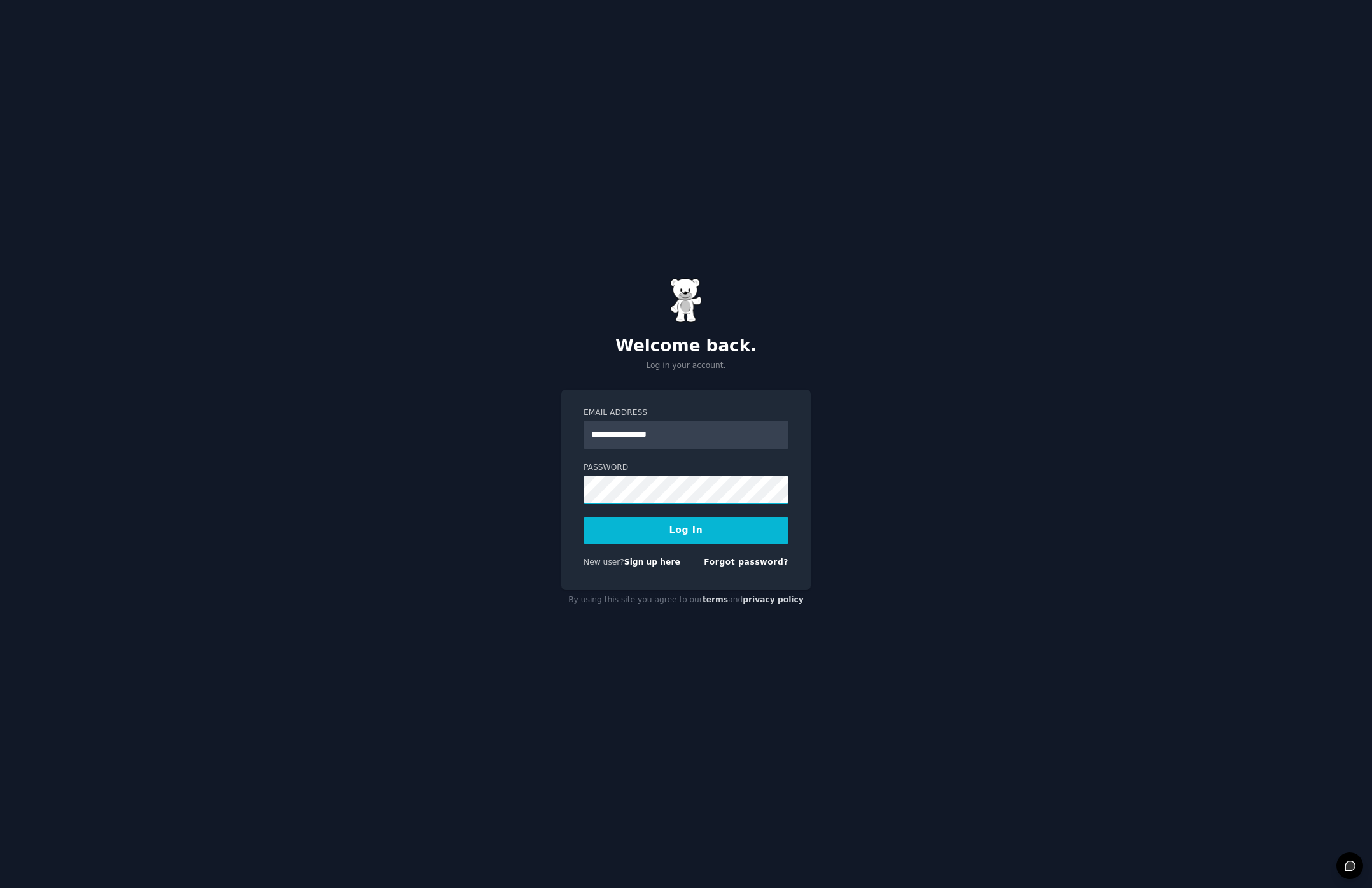 The height and width of the screenshot is (888, 1372). I want to click on label: Password, so click(686, 468).